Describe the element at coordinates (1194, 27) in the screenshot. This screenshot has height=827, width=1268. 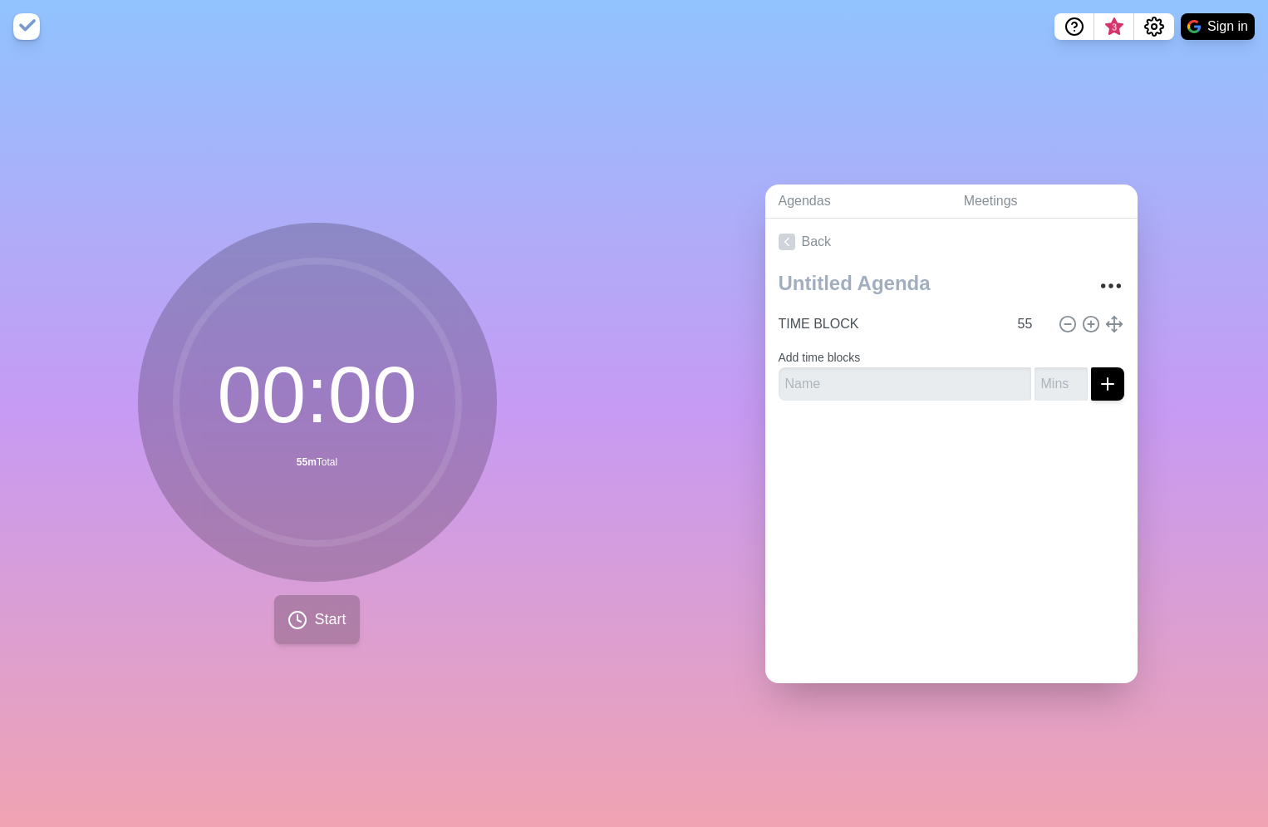
I see `img: google logo` at that location.